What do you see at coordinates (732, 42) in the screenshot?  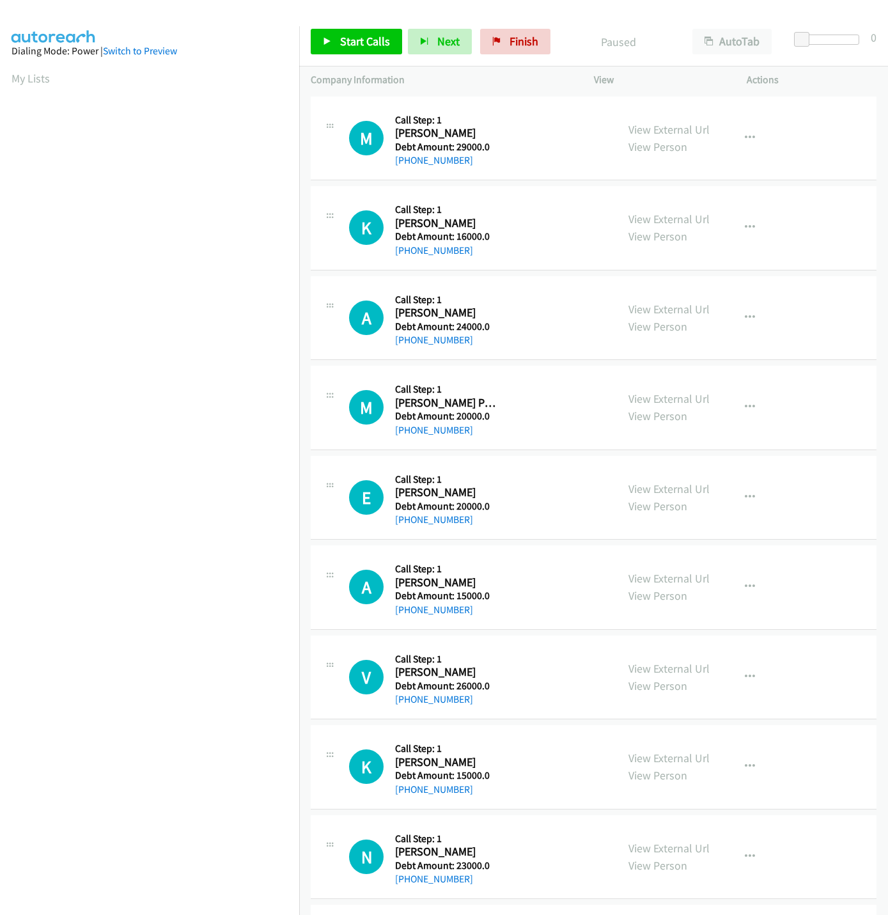 I see `button: AutoTab` at bounding box center [732, 42].